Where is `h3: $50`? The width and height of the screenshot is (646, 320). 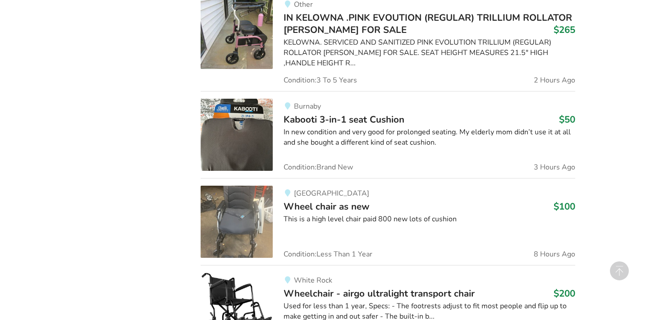
h3: $50 is located at coordinates (567, 119).